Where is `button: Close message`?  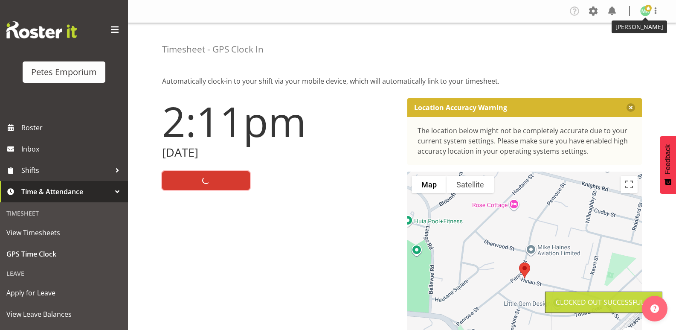
button: Close message is located at coordinates (631, 108).